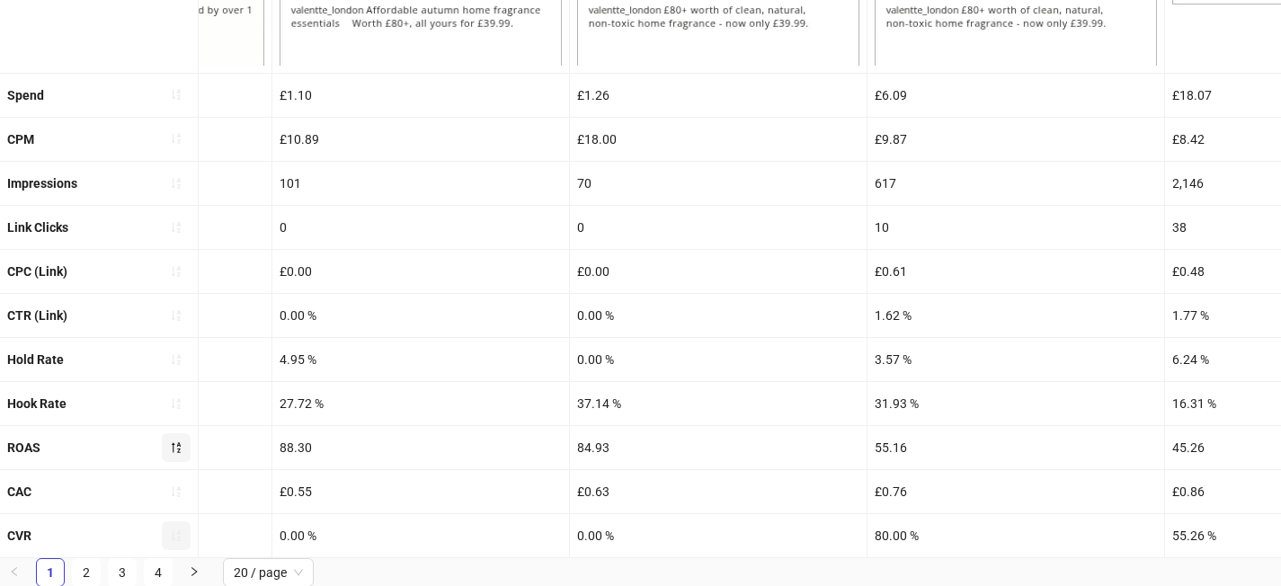 The image size is (1281, 586). Describe the element at coordinates (718, 95) in the screenshot. I see `div: £1.26` at that location.